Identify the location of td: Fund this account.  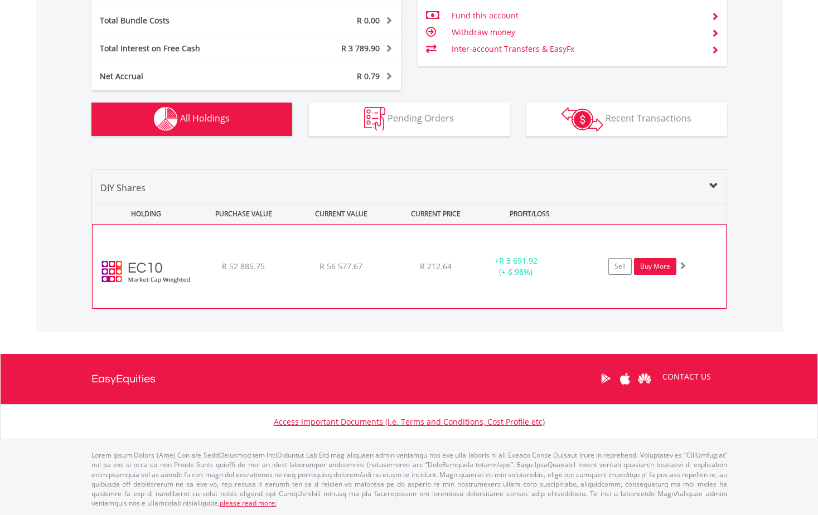
(576, 16).